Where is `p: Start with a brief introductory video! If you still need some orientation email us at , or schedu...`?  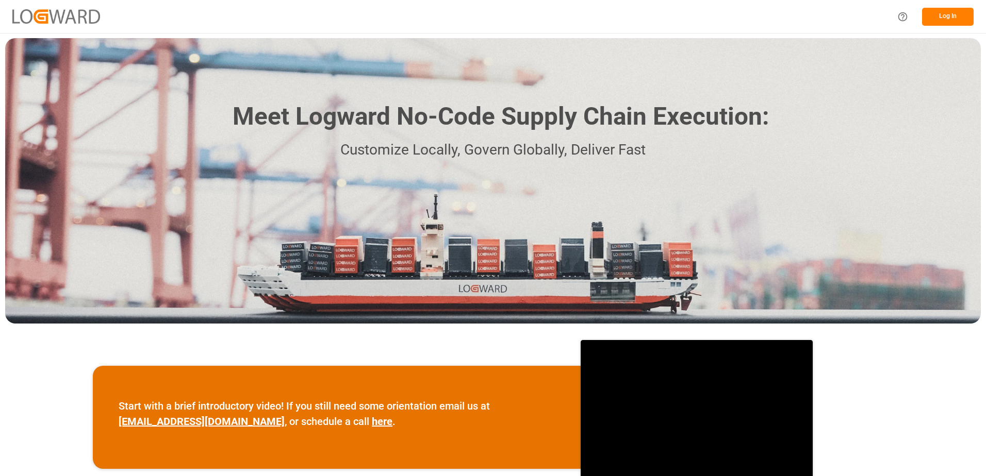
p: Start with a brief introductory video! If you still need some orientation email us at , or schedu... is located at coordinates (337, 414).